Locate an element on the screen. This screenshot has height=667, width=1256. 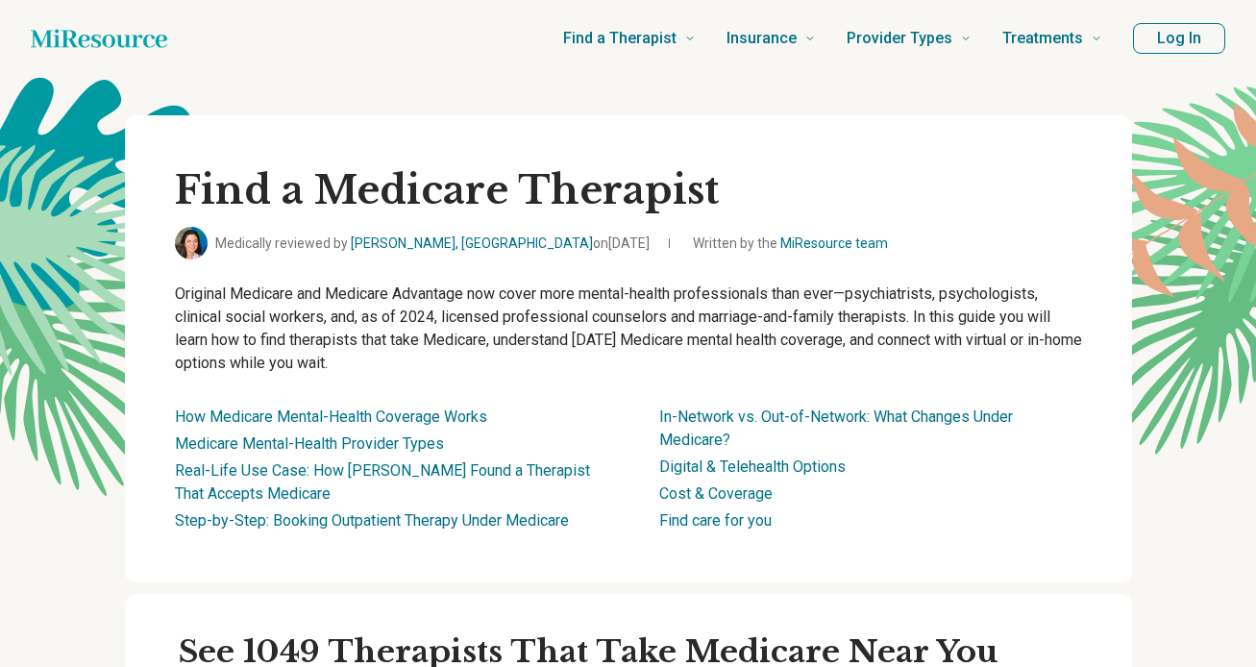
h1: Find a Medicare Therapist is located at coordinates (628, 190).